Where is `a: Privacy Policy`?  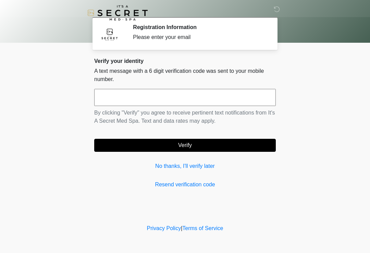
a: Privacy Policy is located at coordinates (164, 228).